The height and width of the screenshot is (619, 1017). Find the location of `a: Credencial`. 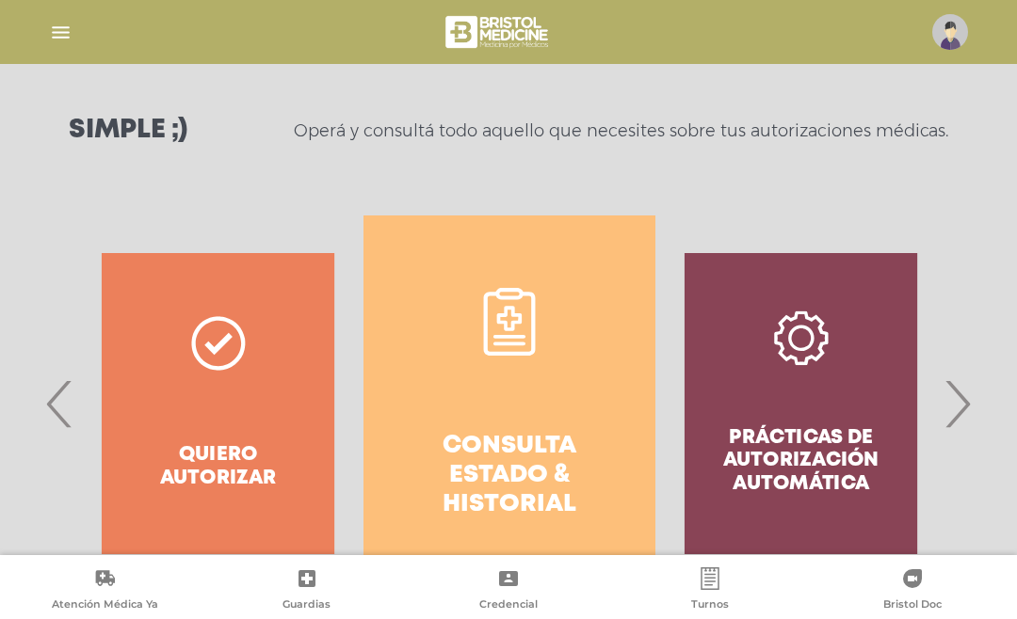

a: Credencial is located at coordinates (508, 591).